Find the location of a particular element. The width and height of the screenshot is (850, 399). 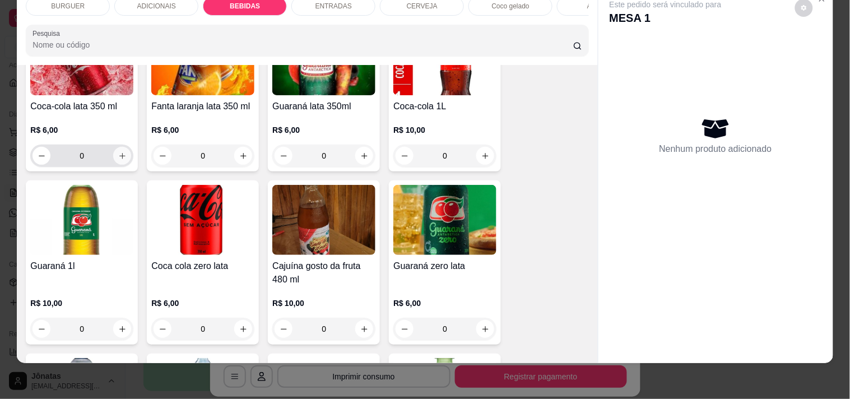

h4: Guaraná zero lata is located at coordinates (445, 266).